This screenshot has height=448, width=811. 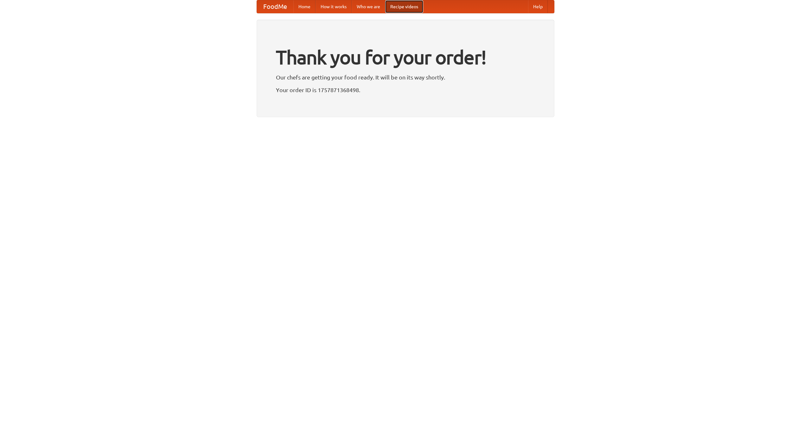 I want to click on p: Our chefs are getting your food ready. It will be on its way shortly., so click(x=406, y=77).